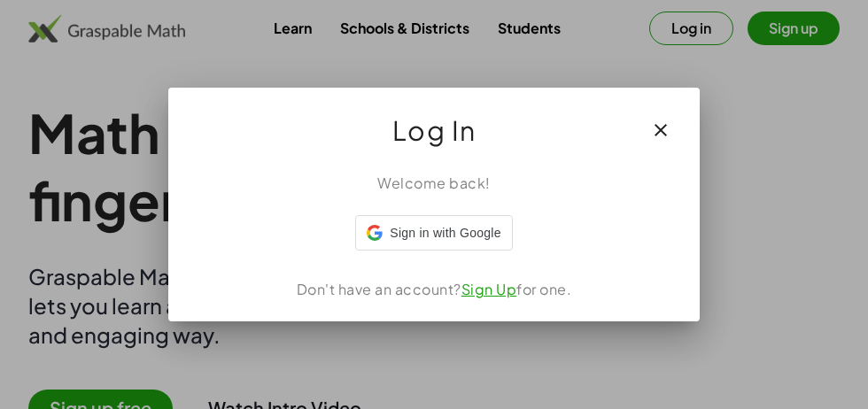 The height and width of the screenshot is (409, 868). I want to click on div: Welcome back!, so click(434, 183).